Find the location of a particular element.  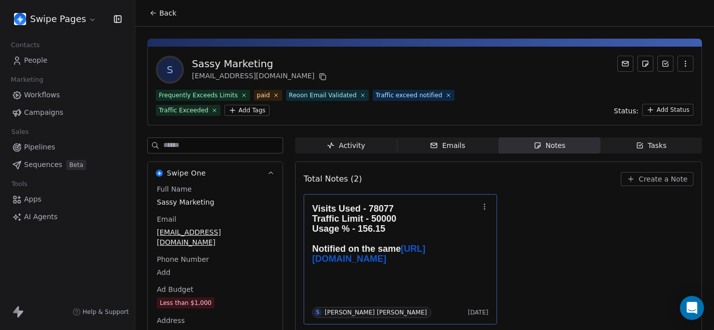

button: Swipe OneSwipe One is located at coordinates (215, 173).